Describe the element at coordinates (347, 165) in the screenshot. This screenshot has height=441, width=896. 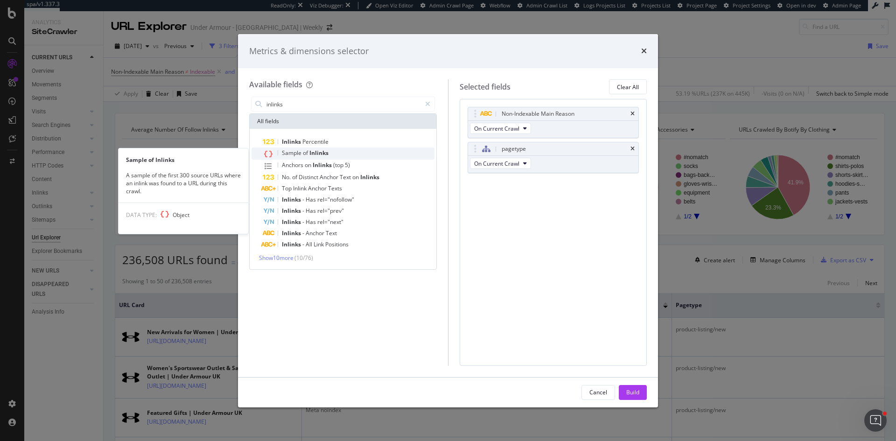
I see `span: 5)` at that location.